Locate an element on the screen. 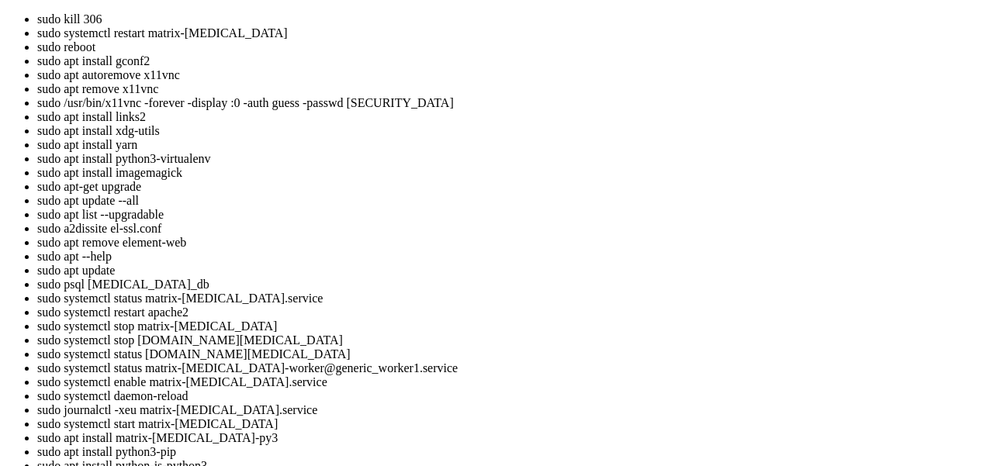  x-row: root@server1:~# netstat is located at coordinates (398, 316).